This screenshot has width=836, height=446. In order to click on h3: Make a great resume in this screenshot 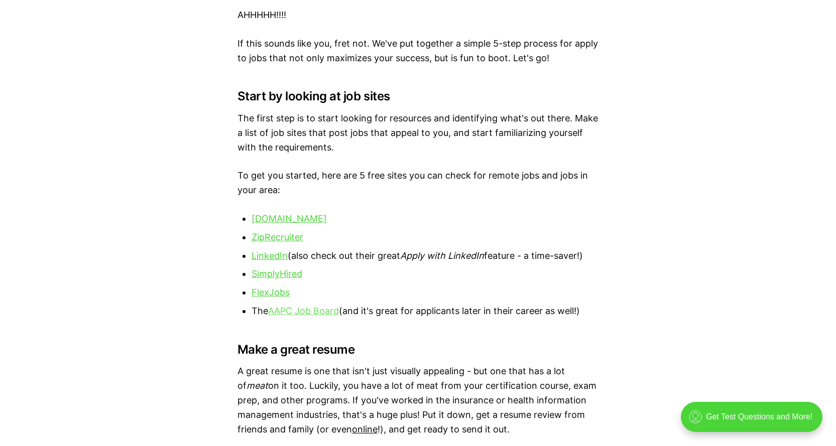, I will do `click(418, 350)`.